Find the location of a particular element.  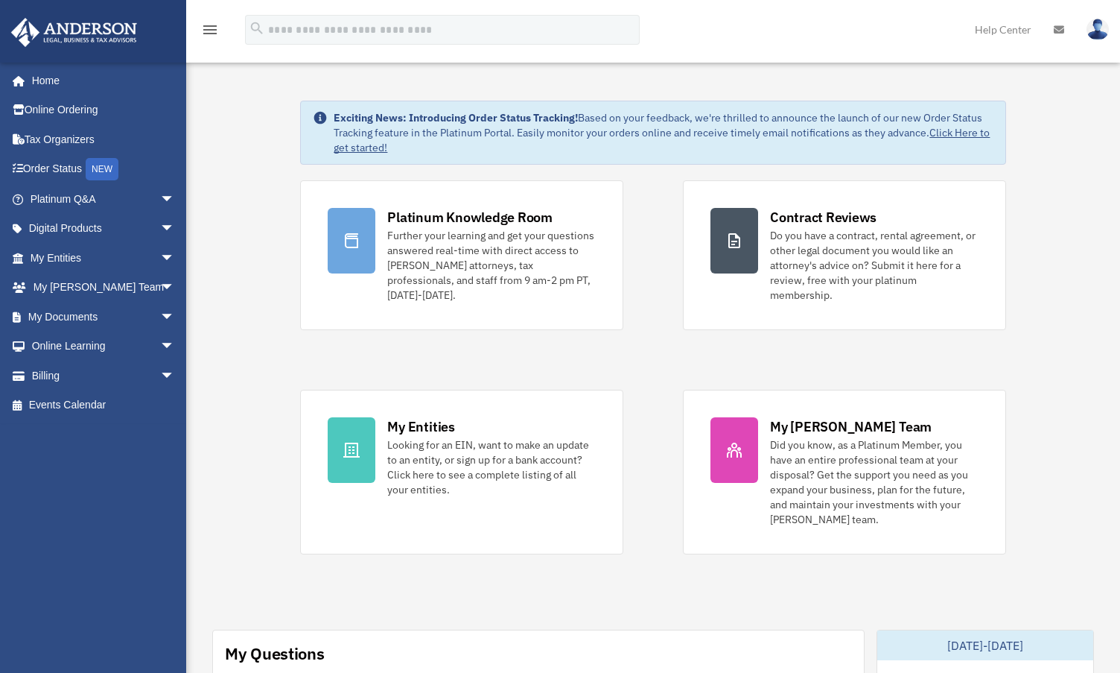

div: Based on your feedback, we're thrilled to announce the launch of our new Order Status Tracking fe... is located at coordinates (663, 133).